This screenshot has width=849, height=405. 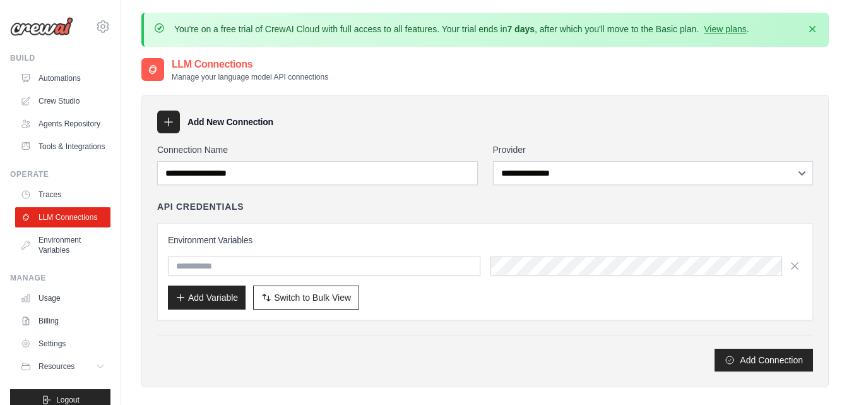 I want to click on div: Build, so click(x=60, y=58).